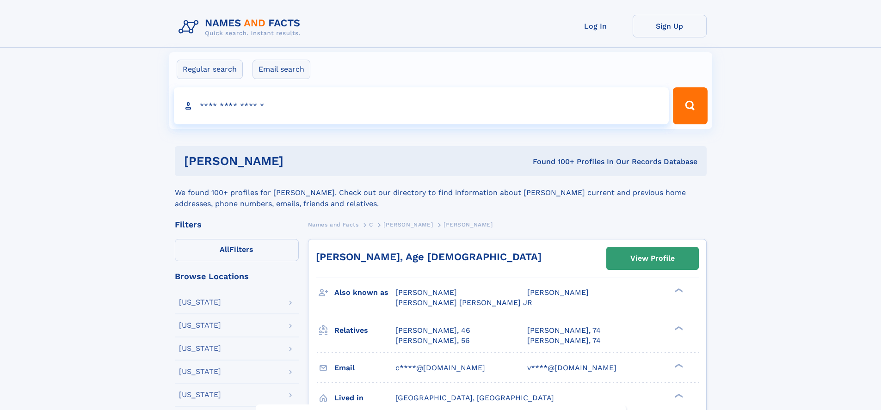 The width and height of the screenshot is (881, 410). Describe the element at coordinates (365, 368) in the screenshot. I see `h3: Email` at that location.